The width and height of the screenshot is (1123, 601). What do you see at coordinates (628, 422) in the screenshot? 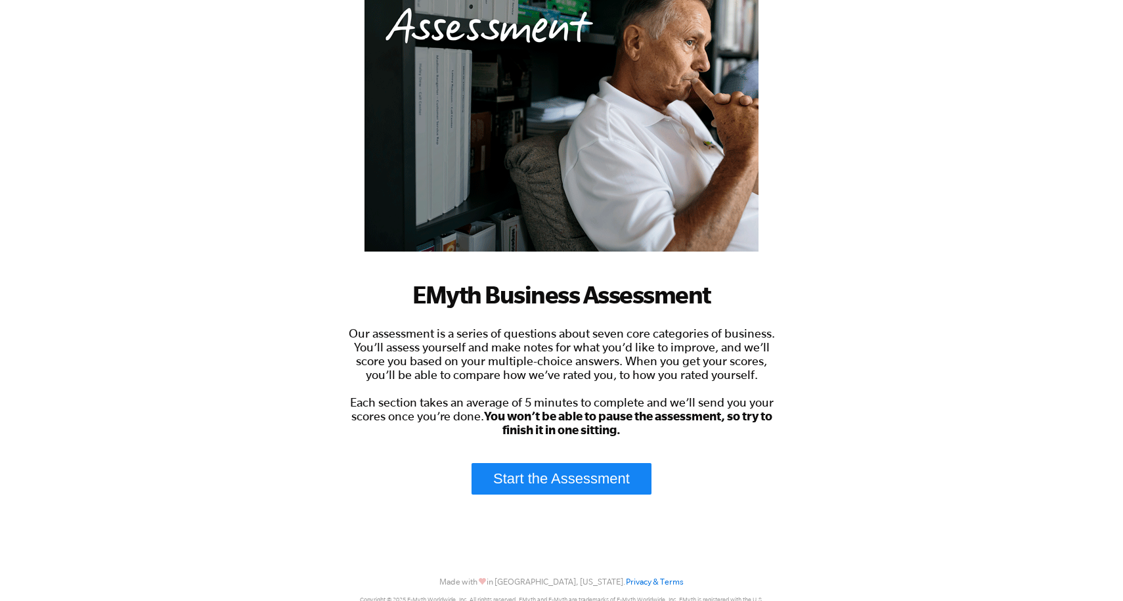
I see `strong: You won’t be able to pause the assessment, so try to finish it in one sitting.` at bounding box center [628, 422].